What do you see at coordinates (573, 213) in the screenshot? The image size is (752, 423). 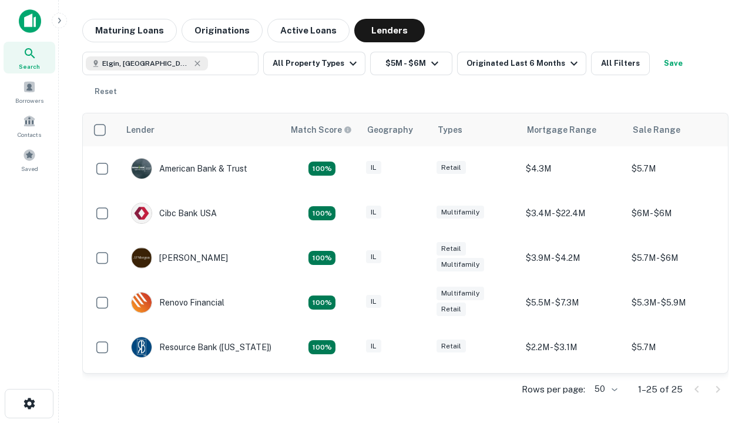 I see `td: $3.4M - $22.4M` at bounding box center [573, 213].